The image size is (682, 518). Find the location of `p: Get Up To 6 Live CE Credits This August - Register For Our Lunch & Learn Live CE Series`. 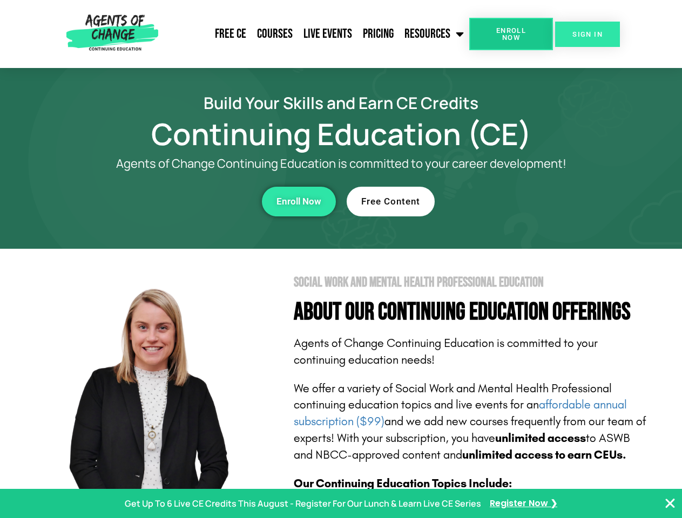

p: Get Up To 6 Live CE Credits This August - Register For Our Lunch & Learn Live CE Series is located at coordinates (303, 504).